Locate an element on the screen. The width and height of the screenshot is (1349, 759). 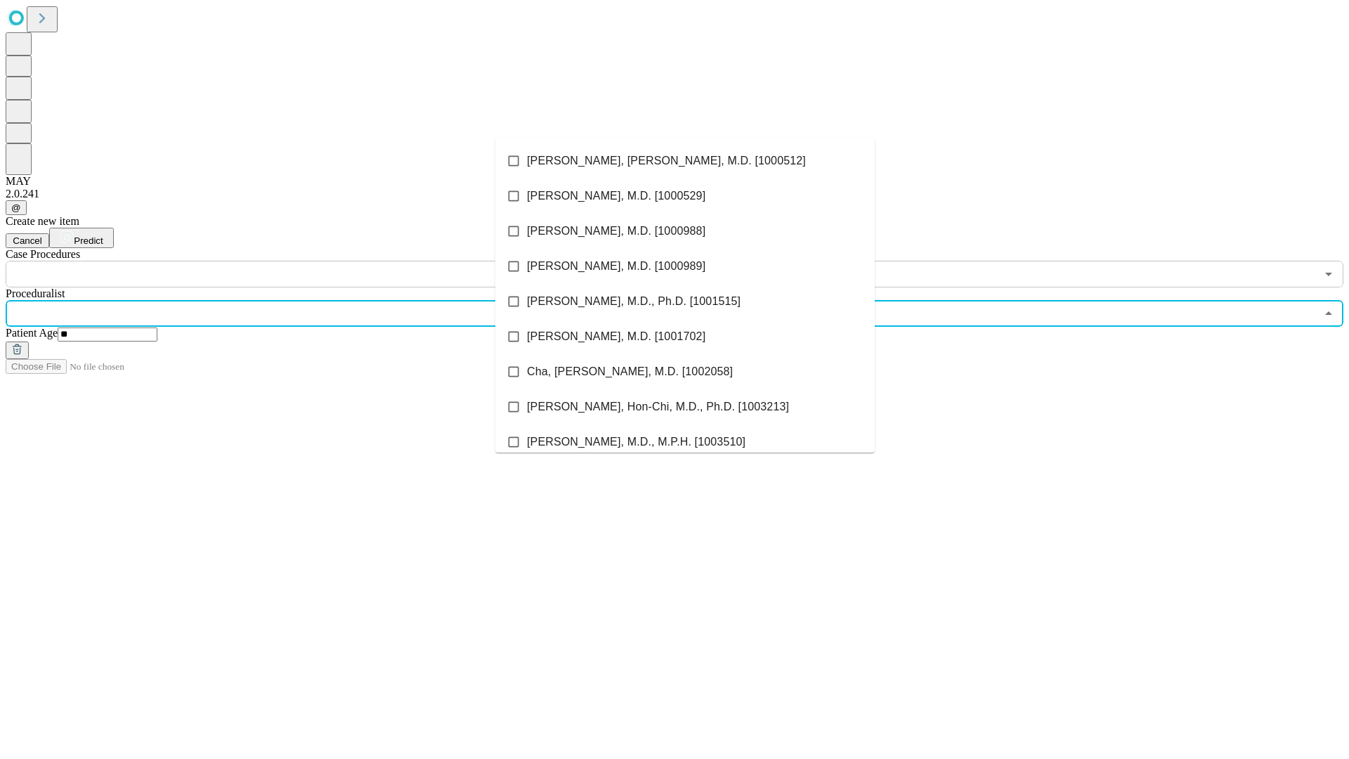
span: Predict is located at coordinates (88, 240).